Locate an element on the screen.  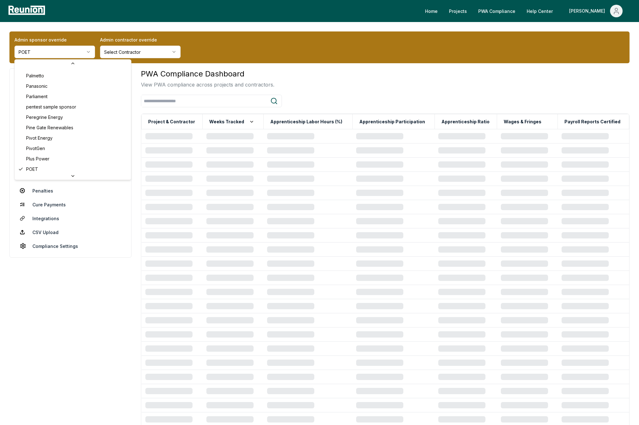
span: pentest sample sponsor is located at coordinates (51, 106).